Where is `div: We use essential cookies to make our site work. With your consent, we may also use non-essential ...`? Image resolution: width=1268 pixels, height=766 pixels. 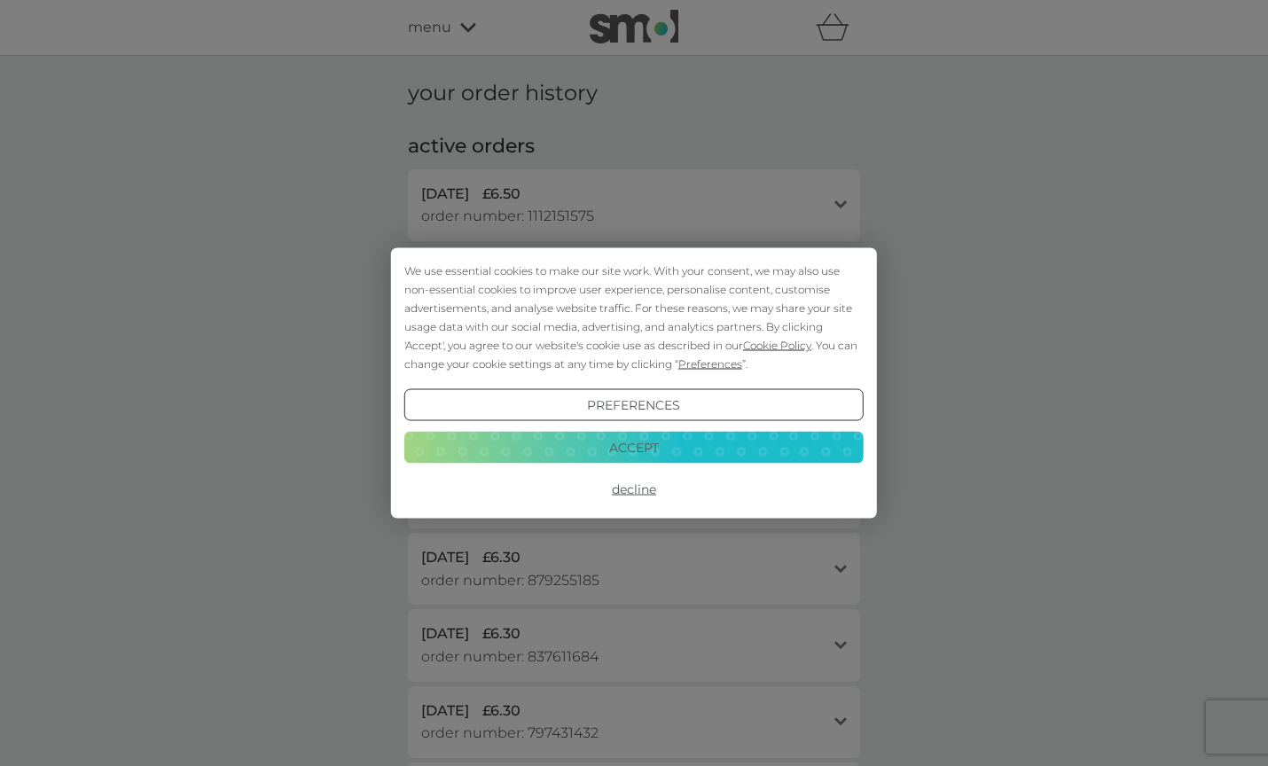 div: We use essential cookies to make our site work. With your consent, we may also use non-essential ... is located at coordinates (634, 317).